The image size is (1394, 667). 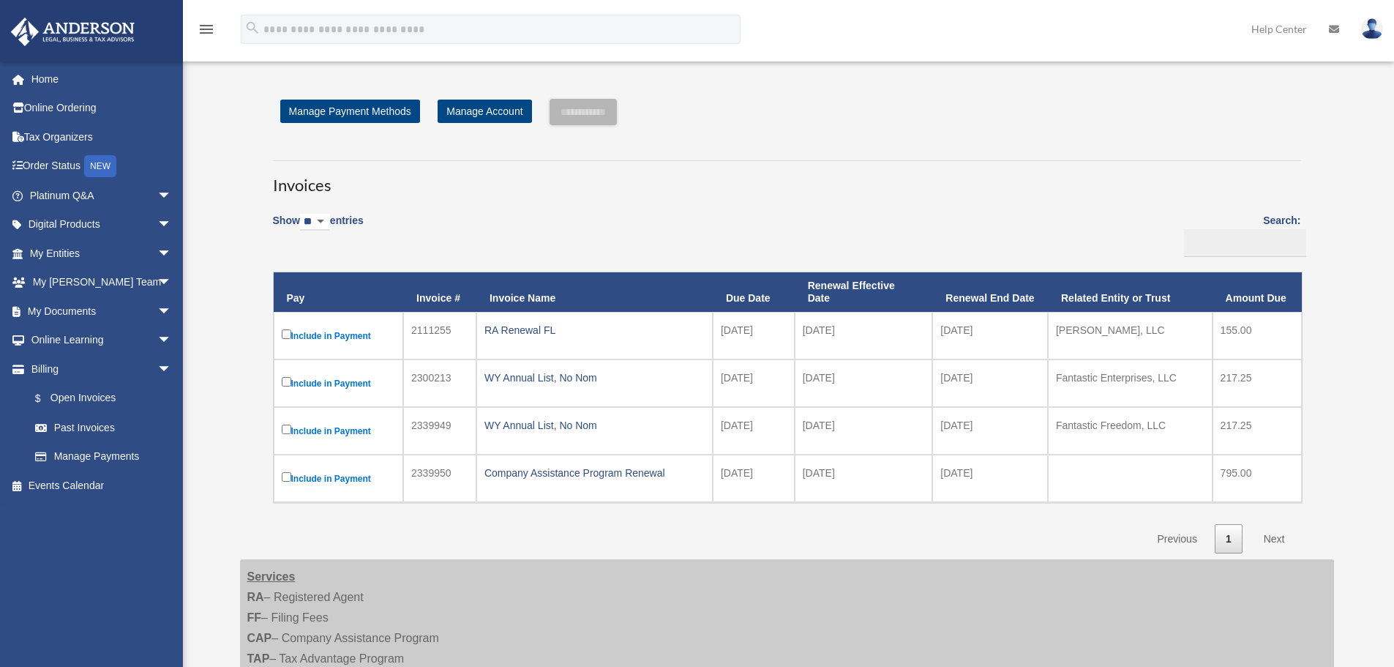 What do you see at coordinates (440, 292) in the screenshot?
I see `th: Invoice #: activate to sort column ascending` at bounding box center [440, 292].